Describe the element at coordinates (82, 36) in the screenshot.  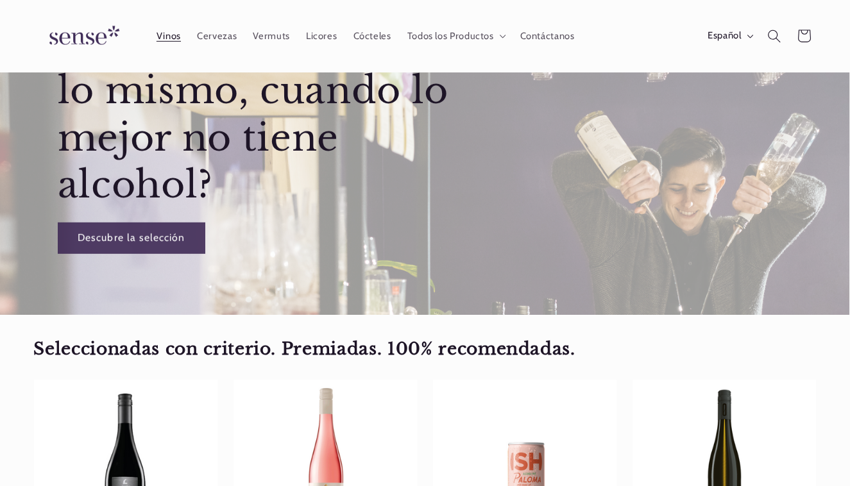
I see `a: Sense` at that location.